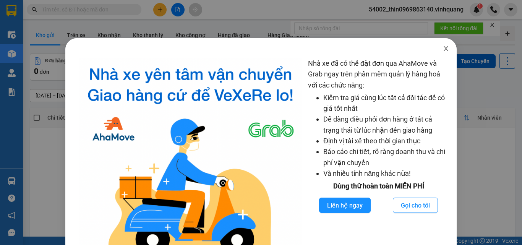  I want to click on button: Close, so click(446, 49).